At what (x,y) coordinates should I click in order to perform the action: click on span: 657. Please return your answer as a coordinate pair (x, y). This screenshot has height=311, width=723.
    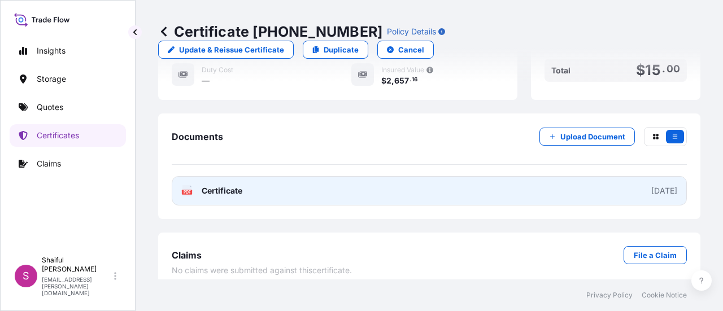
    Looking at the image, I should click on (401, 81).